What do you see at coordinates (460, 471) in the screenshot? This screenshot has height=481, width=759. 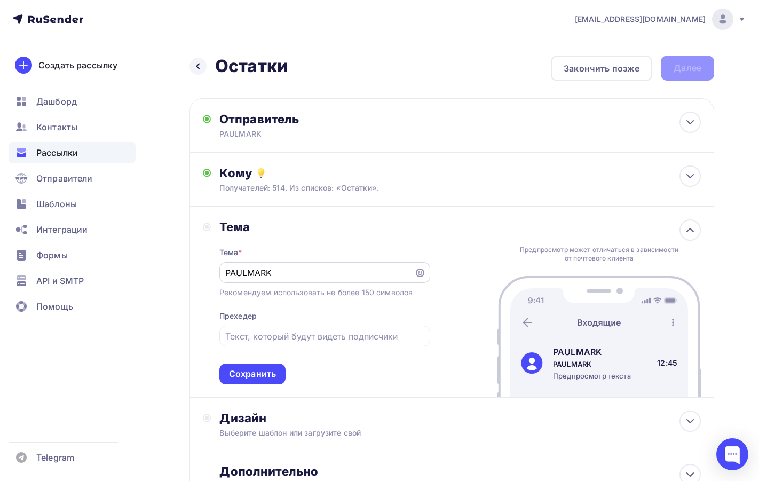 I see `div: Дополнительно` at bounding box center [460, 471].